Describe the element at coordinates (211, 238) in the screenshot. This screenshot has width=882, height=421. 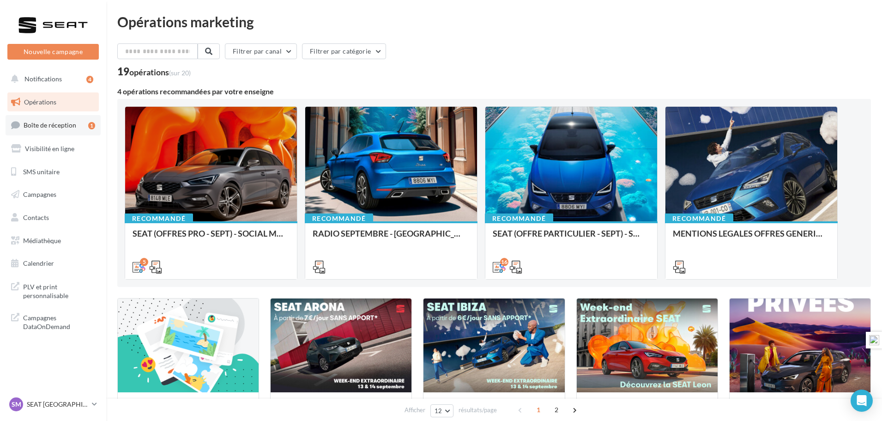
I see `div: SEAT (OFFRES PRO - SEPT) - SOCIAL MEDIA` at that location.